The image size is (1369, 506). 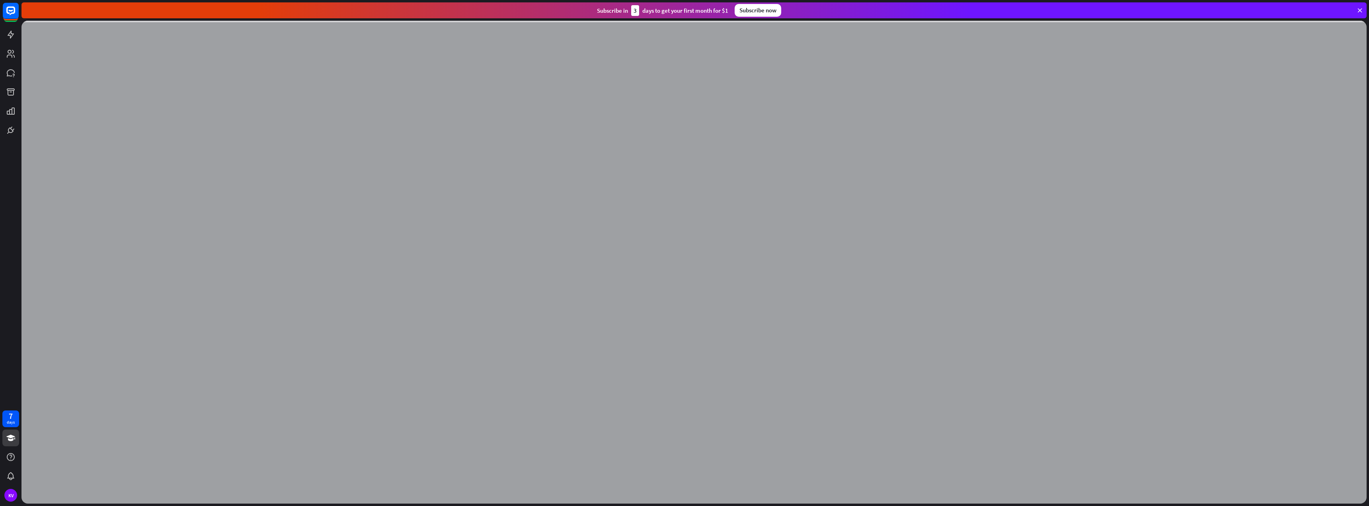 What do you see at coordinates (663, 10) in the screenshot?
I see `div: Subscribe in days to get your first month for $1` at bounding box center [663, 10].